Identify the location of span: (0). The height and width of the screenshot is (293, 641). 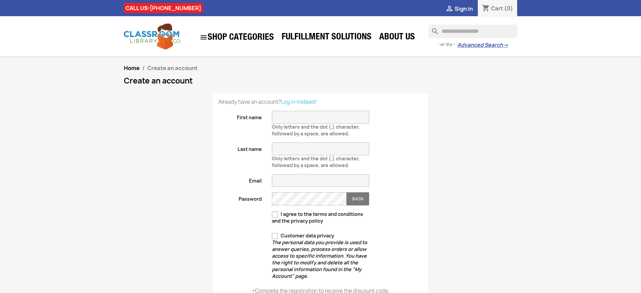
(509, 8).